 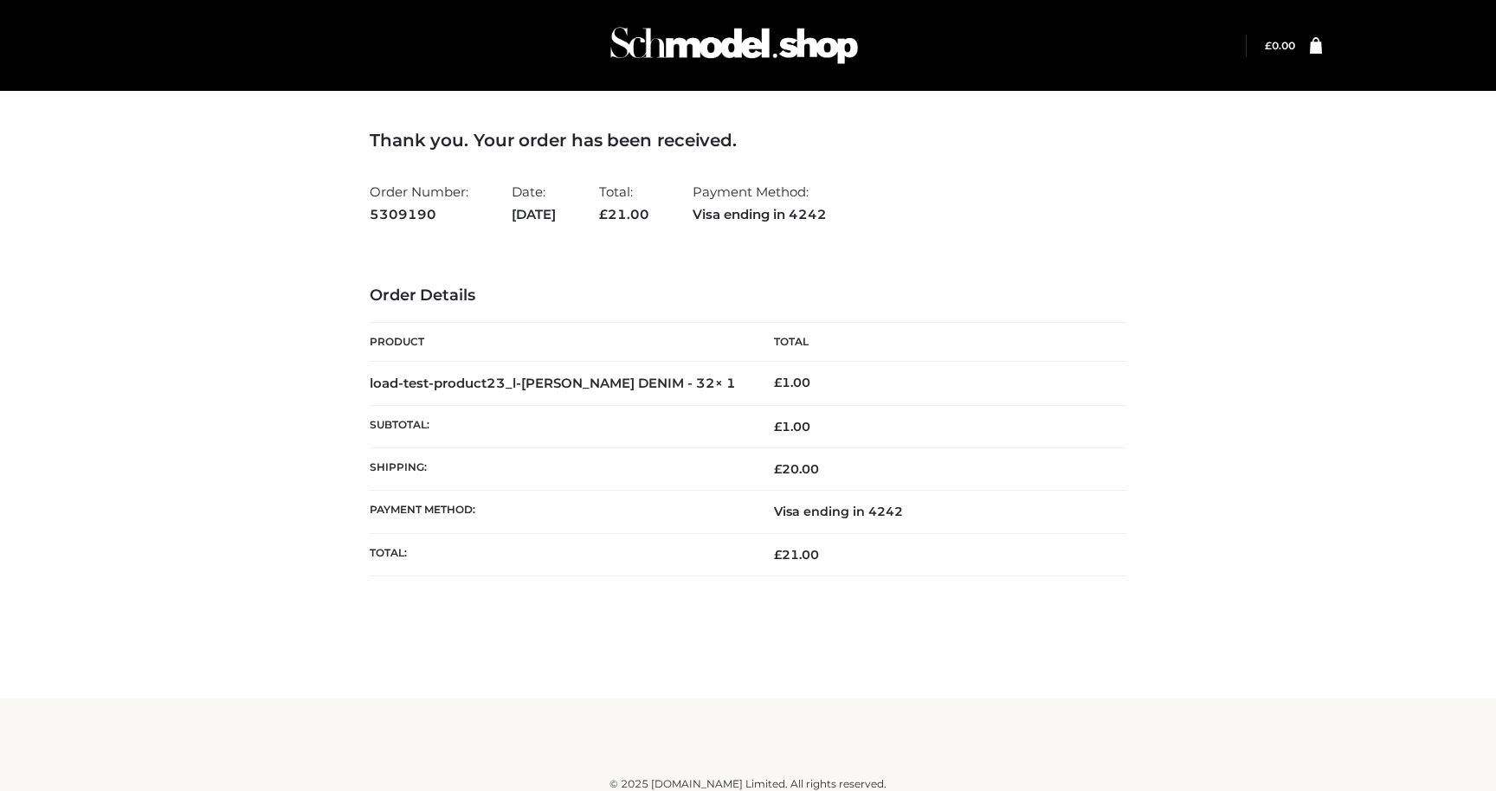 I want to click on bdi: 0.00, so click(x=1279, y=45).